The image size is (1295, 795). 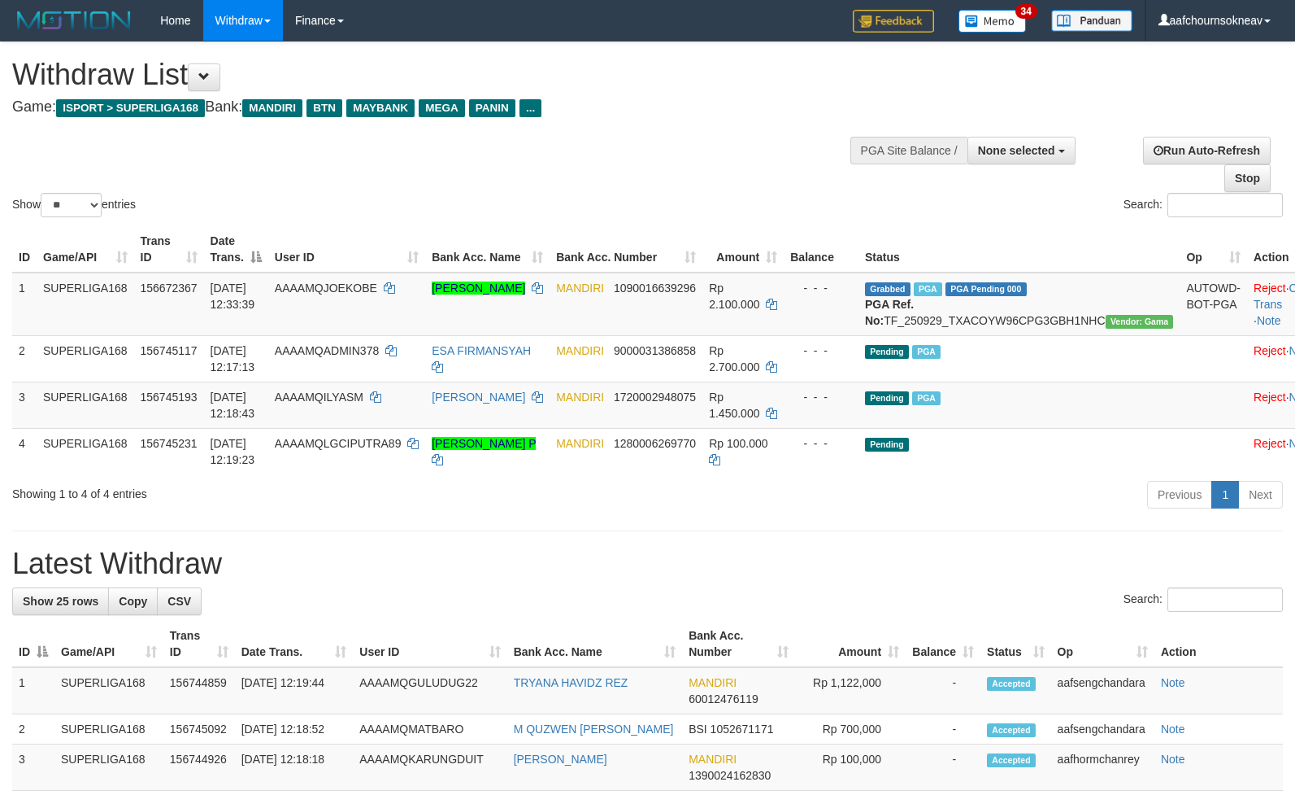 What do you see at coordinates (738, 443) in the screenshot?
I see `span: Rp 100.000` at bounding box center [738, 443].